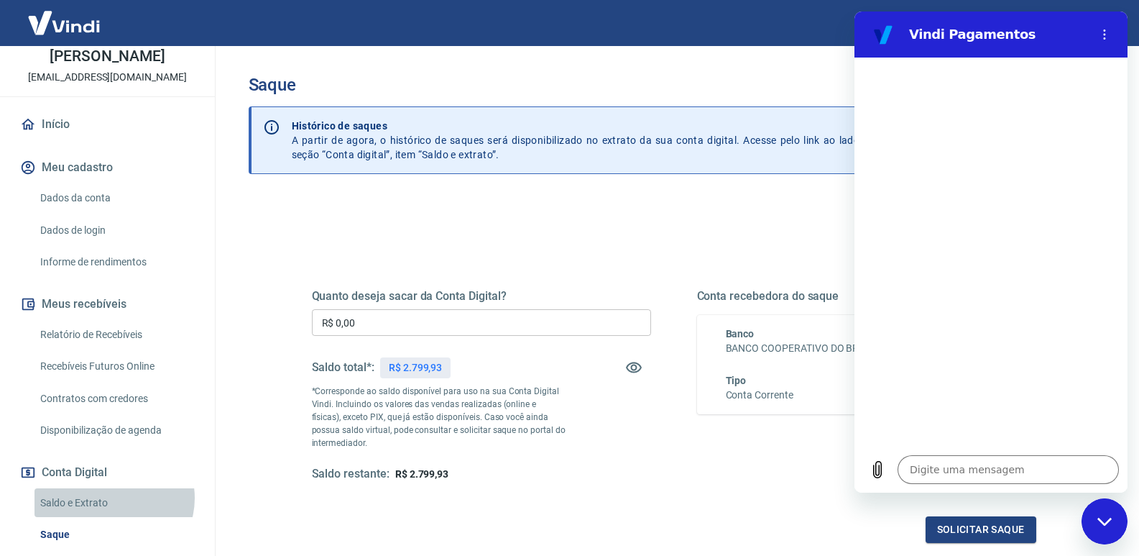 This screenshot has width=1139, height=556. What do you see at coordinates (439, 417) in the screenshot?
I see `p: *Corresponde ao saldo disponível para uso na sua Conta Digital Vindi. Incluindo os valores das ve...` at bounding box center [439, 417].